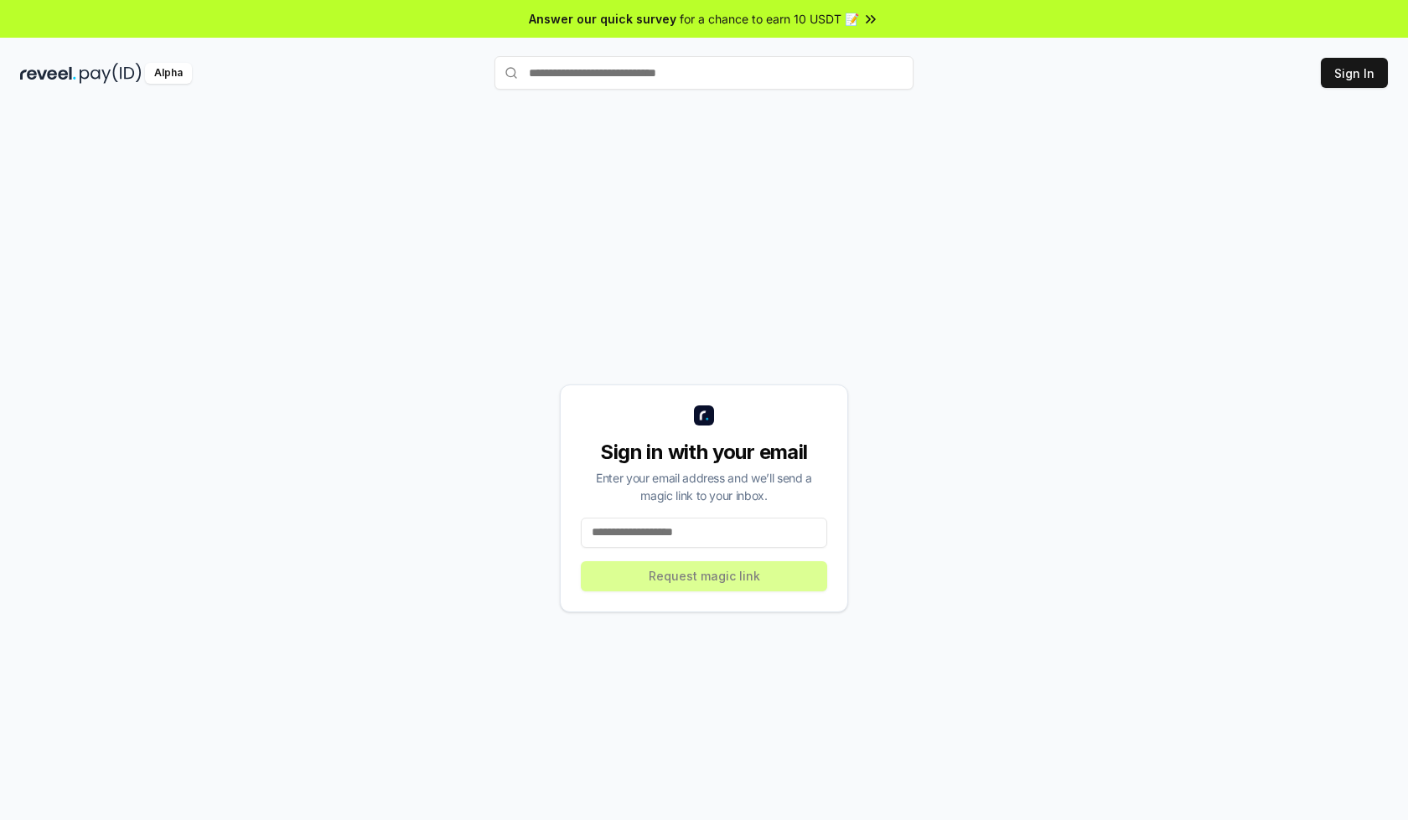 The width and height of the screenshot is (1408, 820). What do you see at coordinates (704, 487) in the screenshot?
I see `div: Enter your email address and we’ll send a magic link to your inbox.` at bounding box center [704, 487].